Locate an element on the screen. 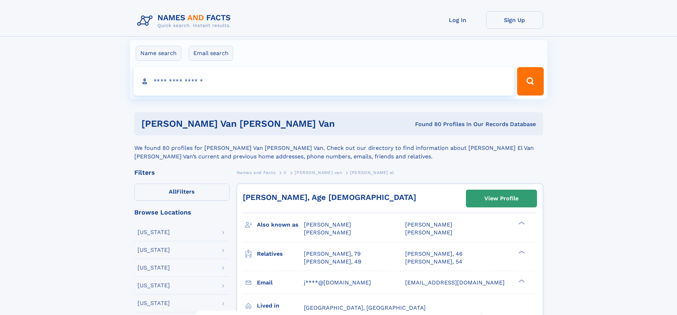 This screenshot has height=315, width=677. label: Name search is located at coordinates (159, 53).